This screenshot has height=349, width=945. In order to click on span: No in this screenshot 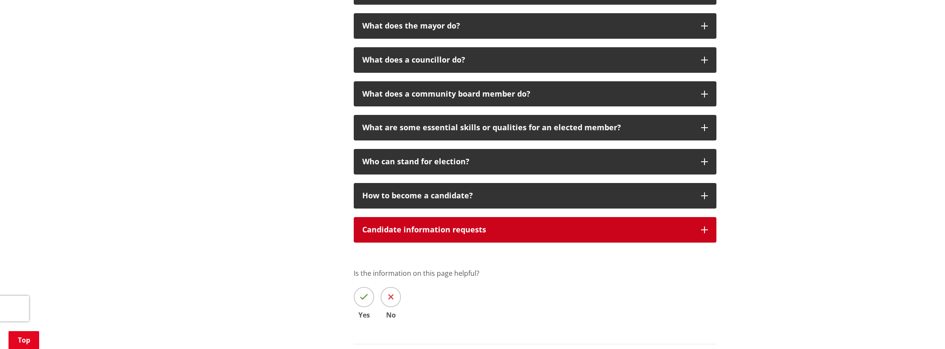, I will do `click(391, 315)`.